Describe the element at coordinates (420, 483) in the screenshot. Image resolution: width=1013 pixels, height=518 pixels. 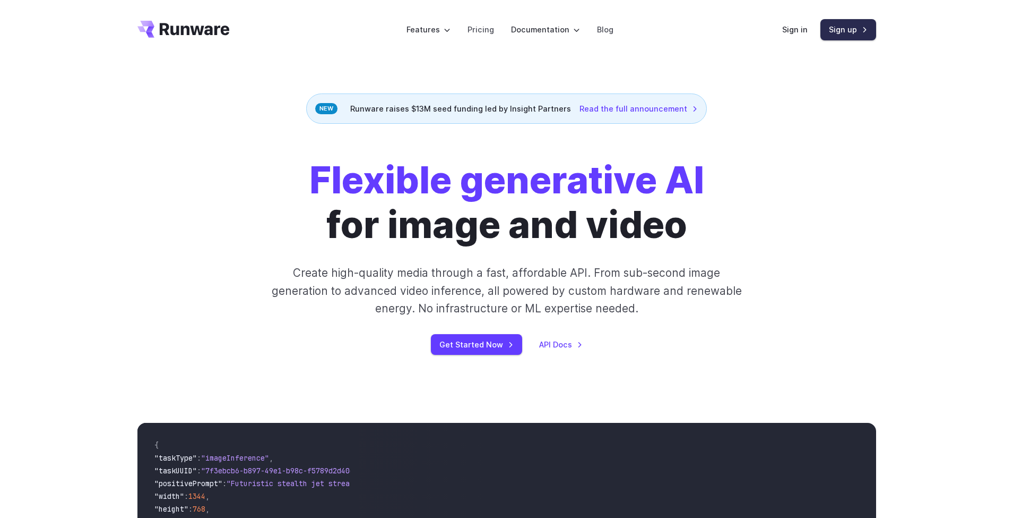
I see `span: "Futuristic stealth jet streaking through a neon-lit cityscape with glowing purple exhaust"` at that location.